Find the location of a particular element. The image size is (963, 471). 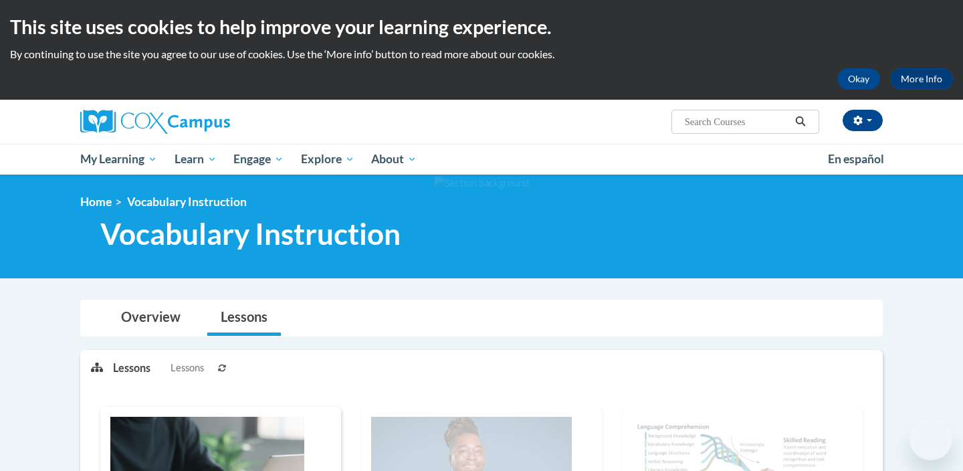

span: Explore is located at coordinates (328, 159).